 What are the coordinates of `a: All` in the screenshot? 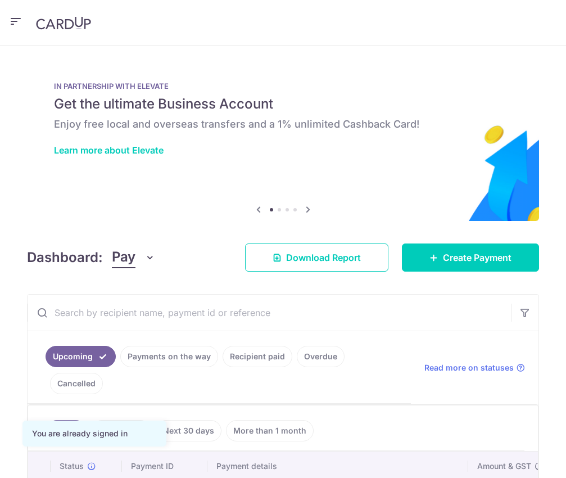 It's located at (66, 430).